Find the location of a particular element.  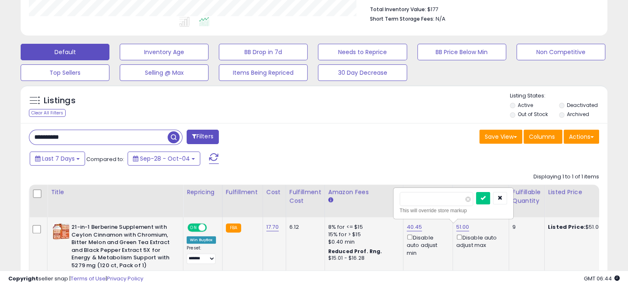

li: $177 is located at coordinates (481, 9).